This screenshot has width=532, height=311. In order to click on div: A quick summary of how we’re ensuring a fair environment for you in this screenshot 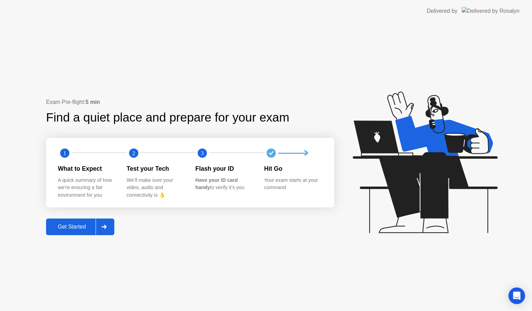, I will do `click(87, 188)`.